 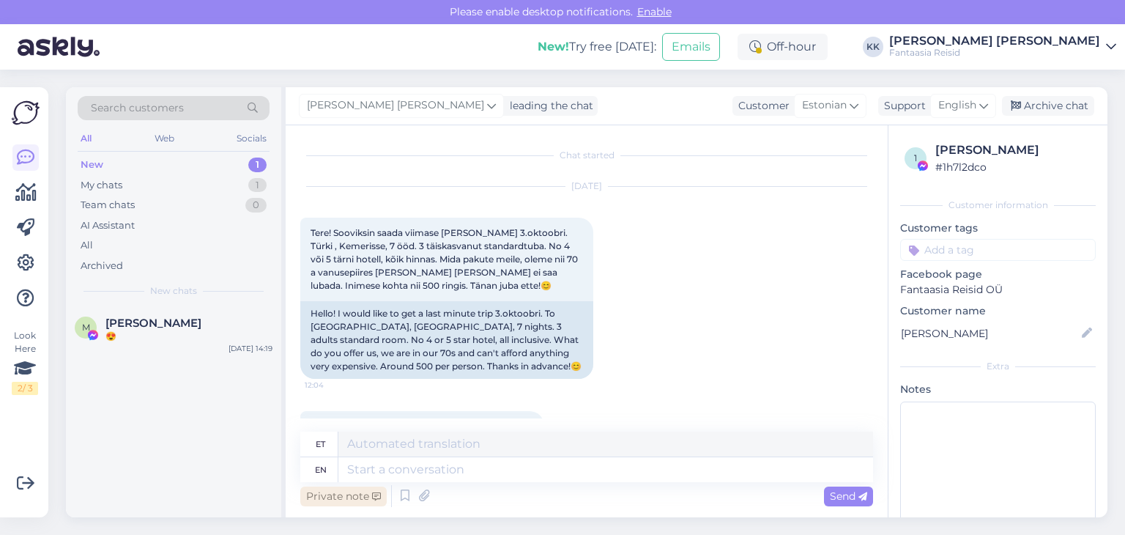 What do you see at coordinates (998, 205) in the screenshot?
I see `div: Customer information` at bounding box center [998, 205].